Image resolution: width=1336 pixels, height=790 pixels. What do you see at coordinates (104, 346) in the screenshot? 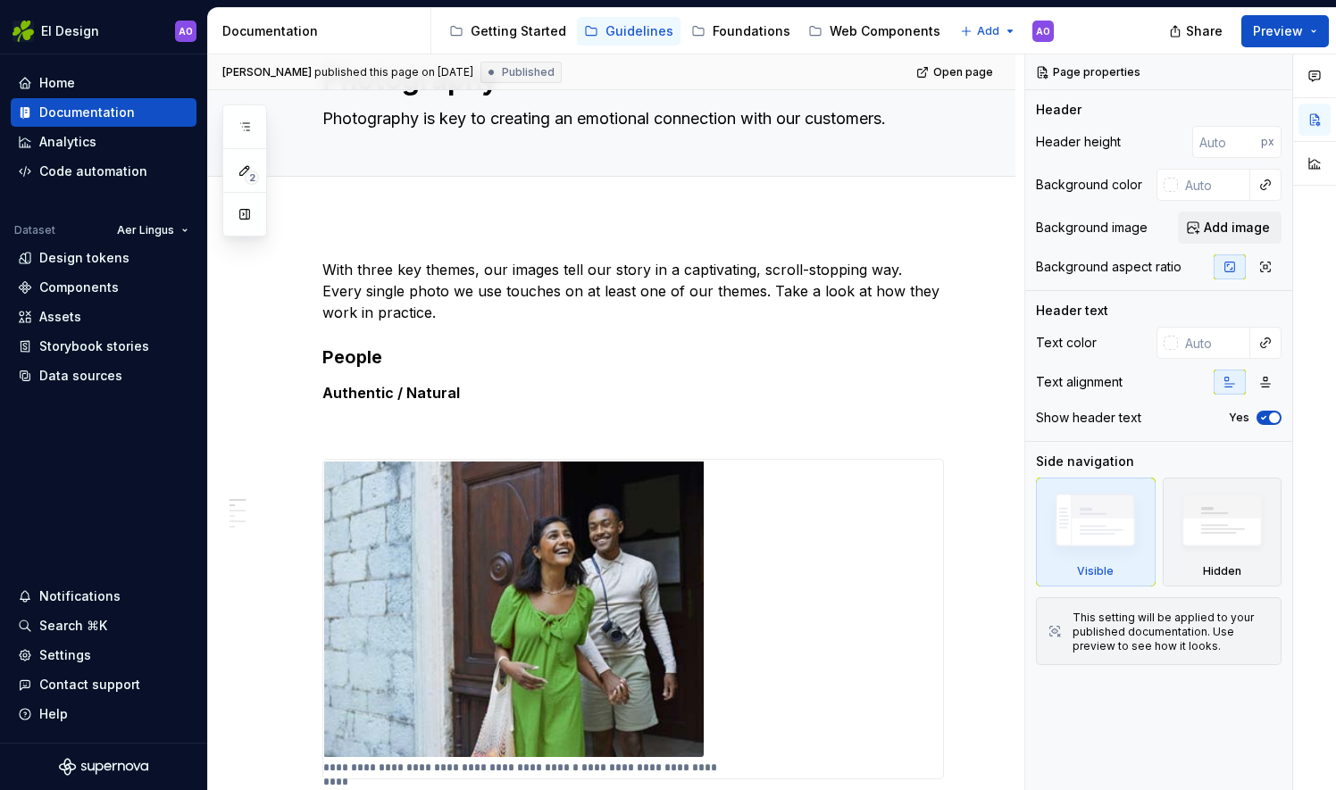
I see `a: Storybook stories` at bounding box center [104, 346].